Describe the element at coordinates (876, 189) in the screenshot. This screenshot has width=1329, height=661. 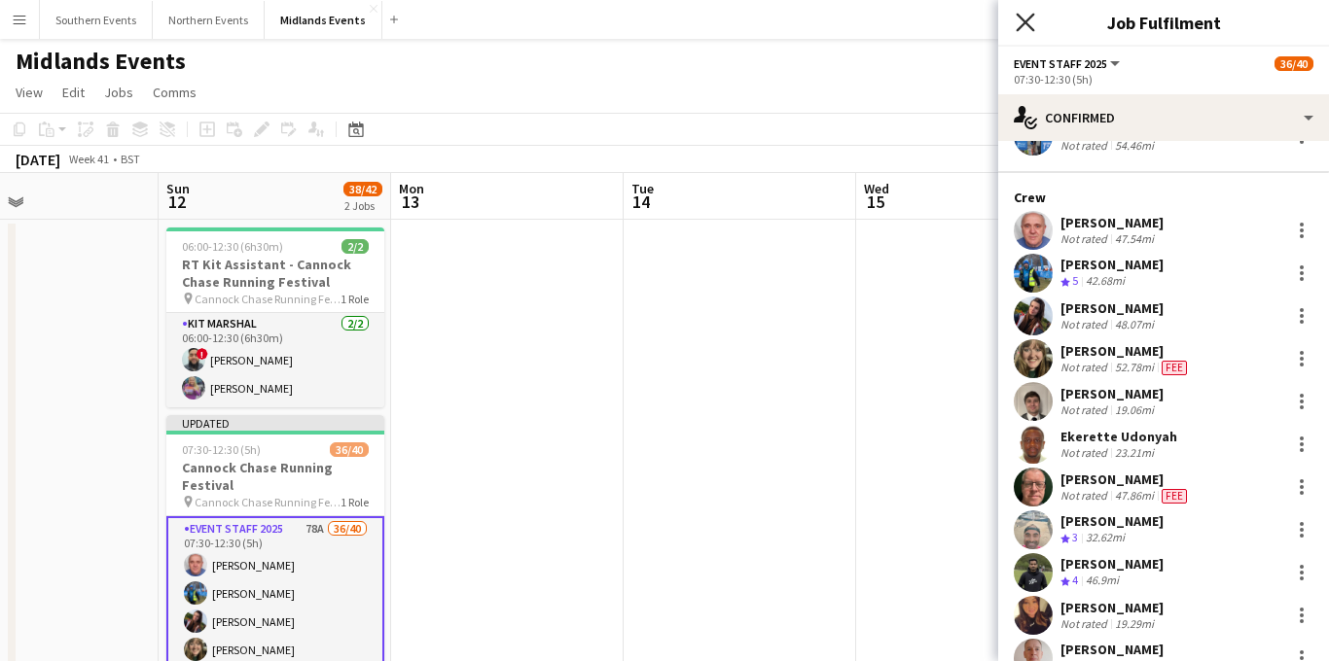
I see `span: Wed` at that location.